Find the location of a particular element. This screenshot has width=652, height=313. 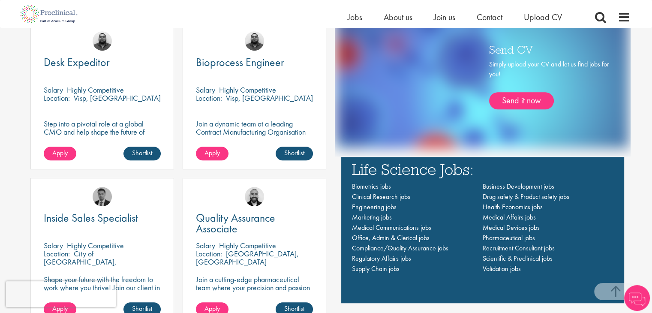

span: Engineering jobs is located at coordinates (374, 207).